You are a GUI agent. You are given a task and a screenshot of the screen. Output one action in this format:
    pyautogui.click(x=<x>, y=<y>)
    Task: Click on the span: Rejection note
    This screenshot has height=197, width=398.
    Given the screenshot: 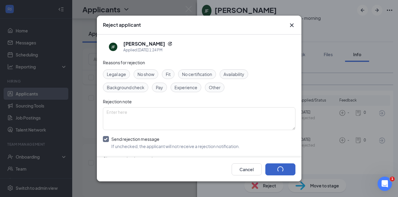 What is the action you would take?
    pyautogui.click(x=117, y=102)
    